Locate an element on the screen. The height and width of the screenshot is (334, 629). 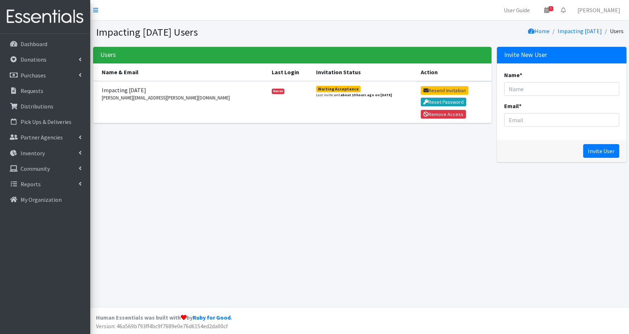
label: Name is located at coordinates (513, 75).